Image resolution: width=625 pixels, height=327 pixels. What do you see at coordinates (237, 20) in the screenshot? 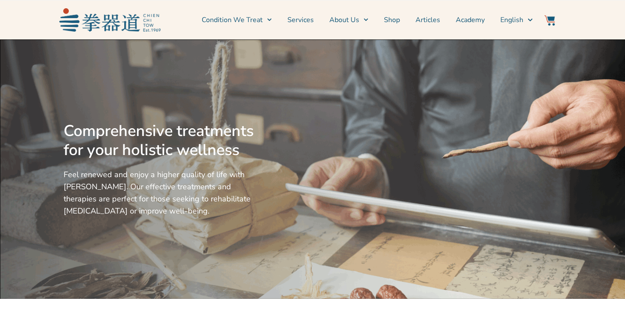
I see `a: Condition We Treat` at bounding box center [237, 20].